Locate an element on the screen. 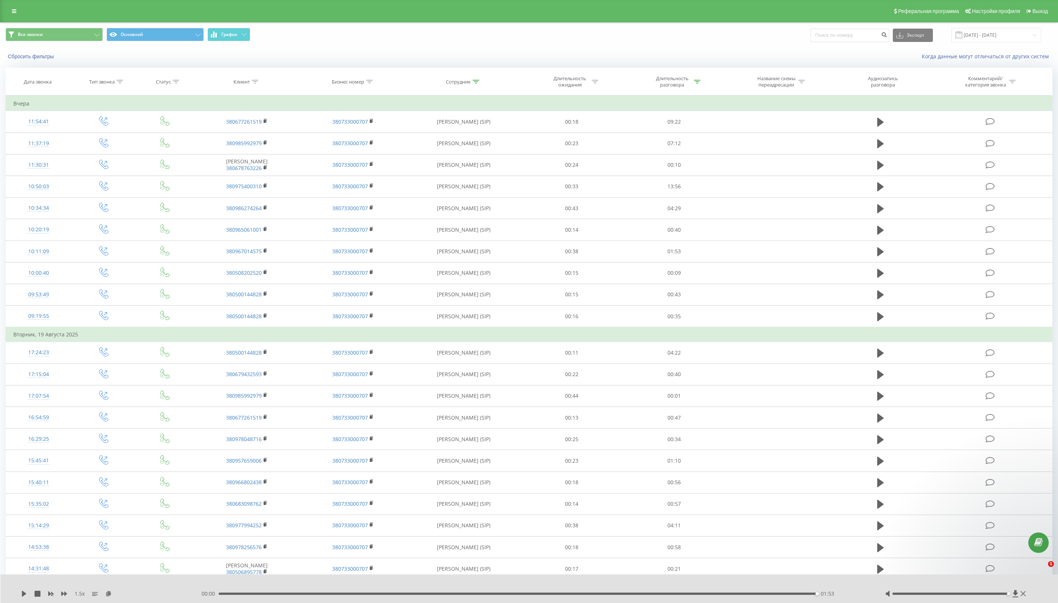 Image resolution: width=1058 pixels, height=603 pixels. td: 00:40 is located at coordinates (674, 230).